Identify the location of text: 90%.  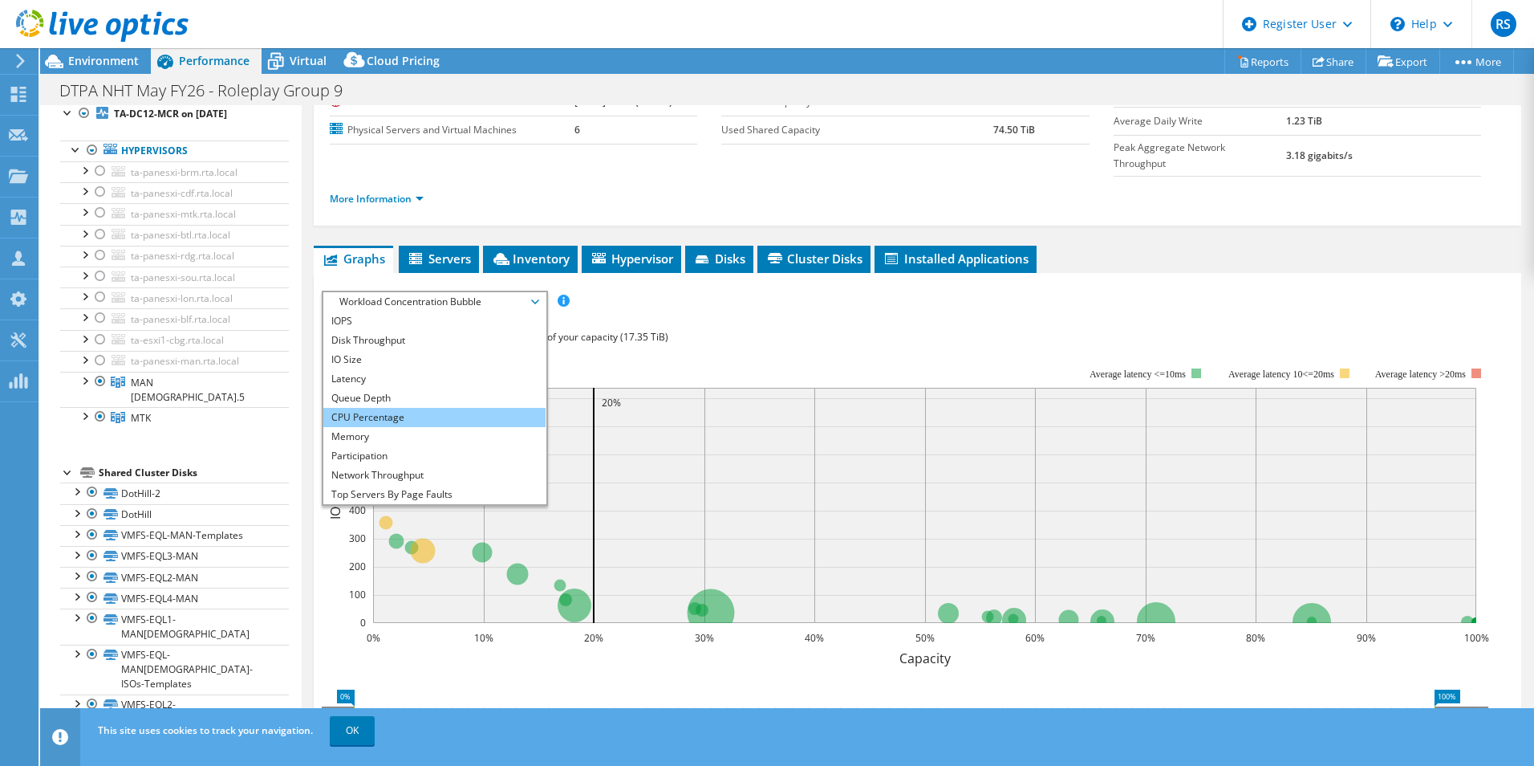
(1367, 637).